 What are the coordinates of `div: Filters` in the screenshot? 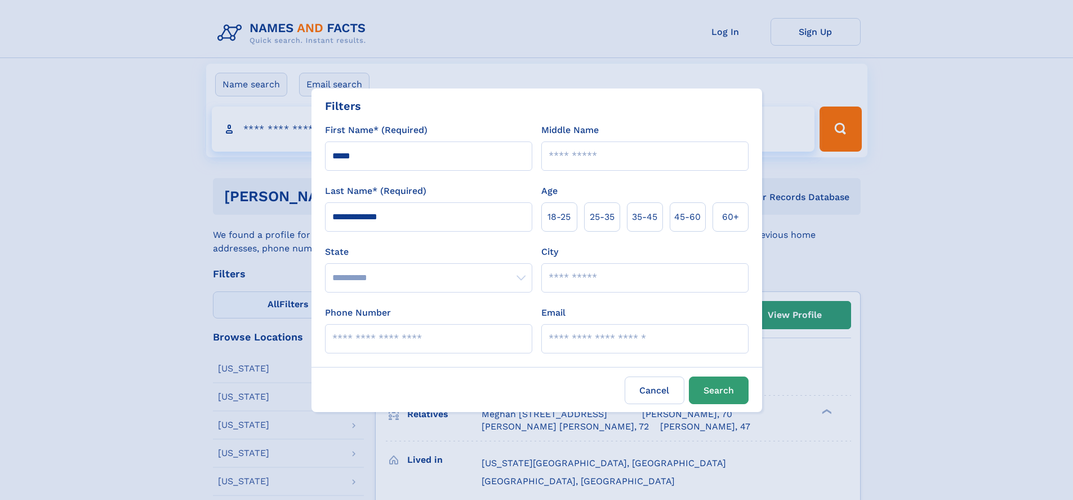 It's located at (343, 106).